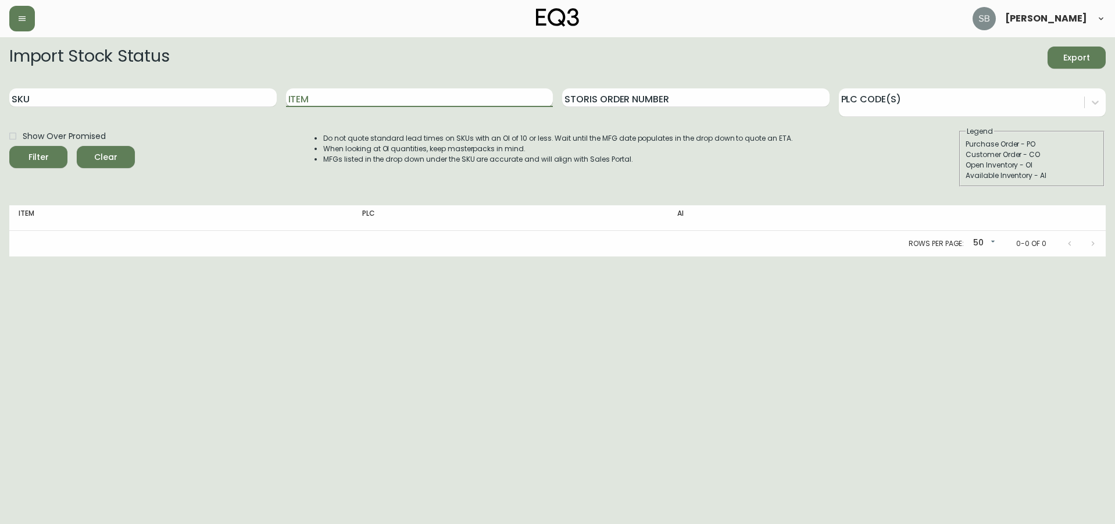 Image resolution: width=1115 pixels, height=524 pixels. I want to click on div: Available Inventory - AI, so click(1032, 176).